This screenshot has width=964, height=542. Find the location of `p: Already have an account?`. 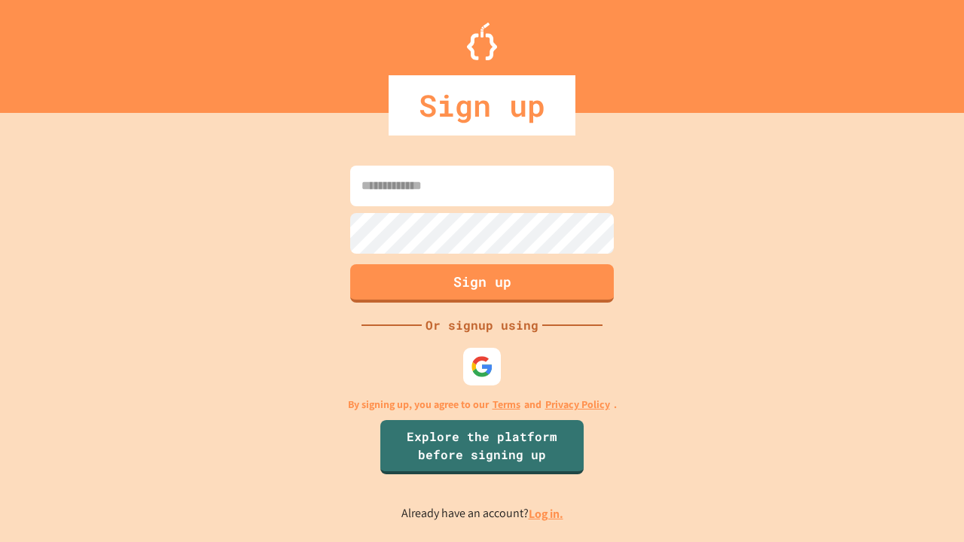

p: Already have an account? is located at coordinates (482, 514).